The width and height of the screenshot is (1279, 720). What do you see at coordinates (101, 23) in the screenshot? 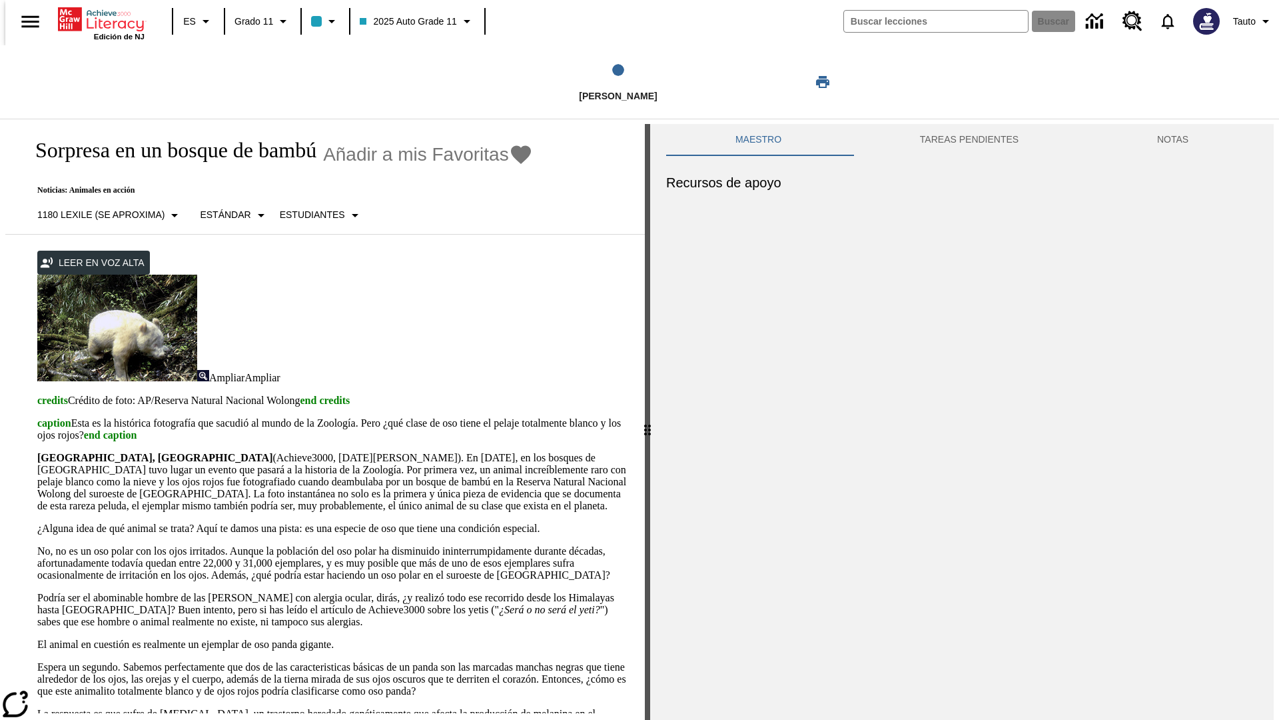
I see `div: Portada` at bounding box center [101, 23].